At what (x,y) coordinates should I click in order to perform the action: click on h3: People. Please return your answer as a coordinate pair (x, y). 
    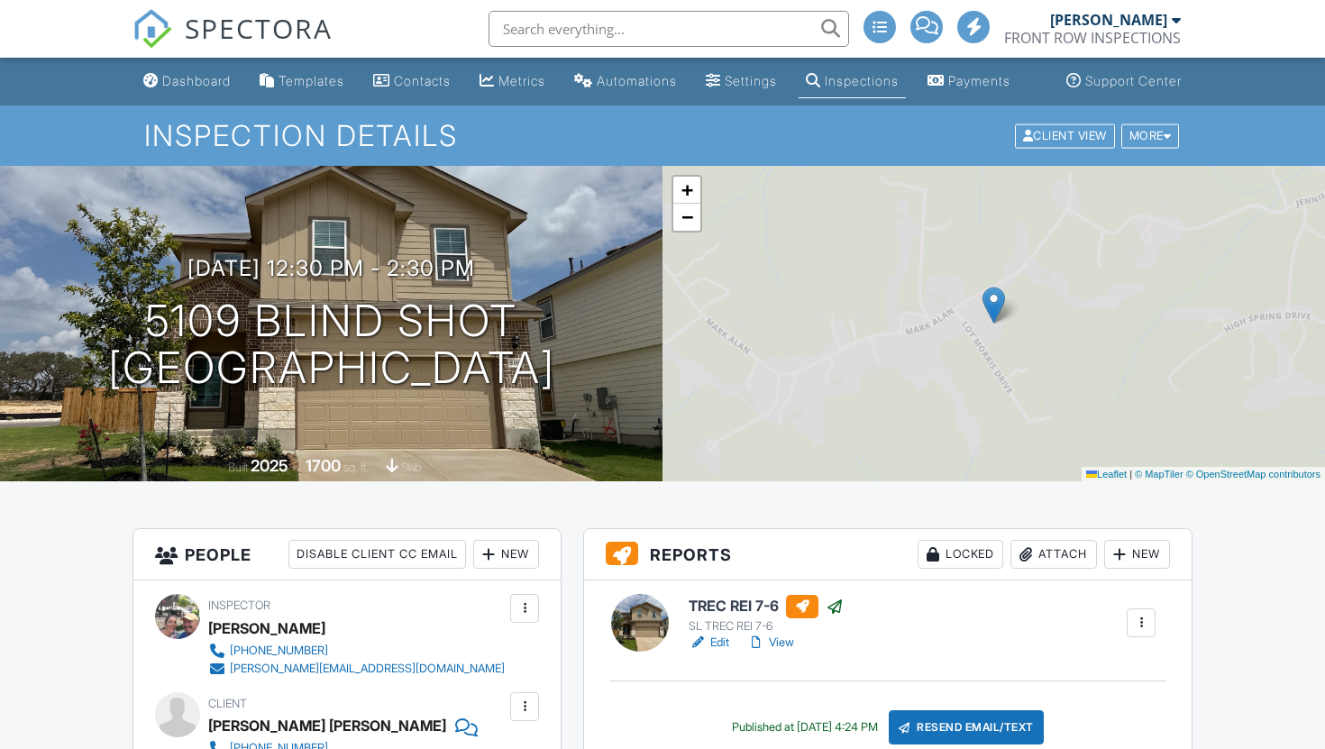
    Looking at the image, I should click on (347, 555).